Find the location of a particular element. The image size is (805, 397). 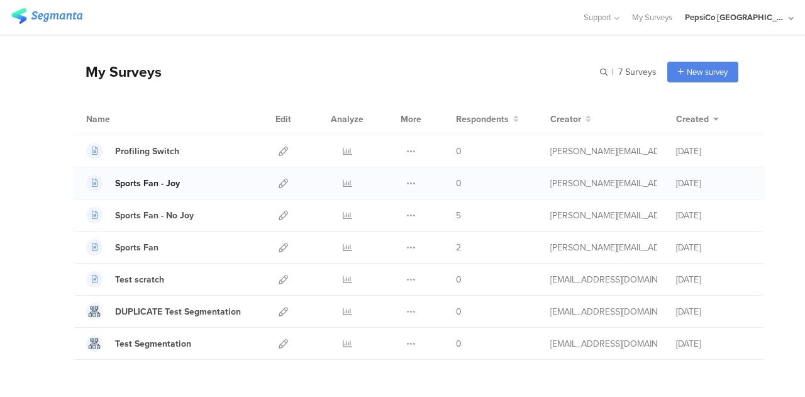

a: Test Segmentation is located at coordinates (138, 343).